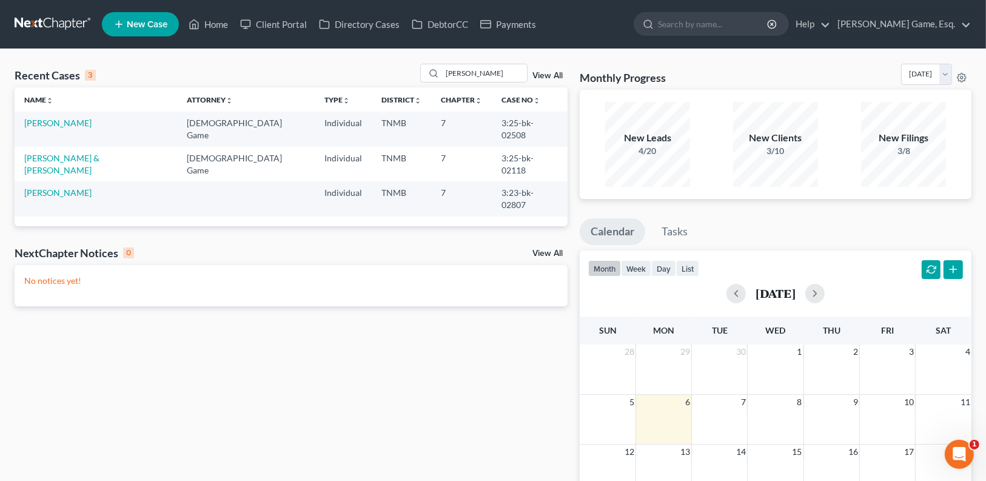  Describe the element at coordinates (338, 99) in the screenshot. I see `a: Typeunfold_more` at that location.